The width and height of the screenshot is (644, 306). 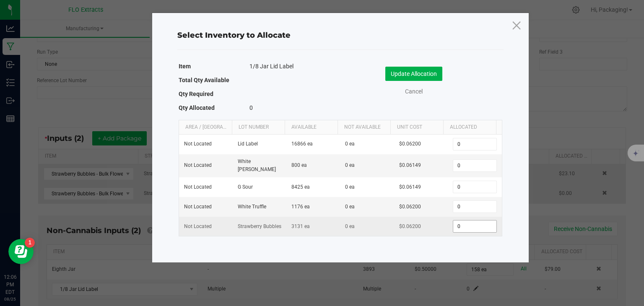 I want to click on th: Unit Cost, so click(x=417, y=128).